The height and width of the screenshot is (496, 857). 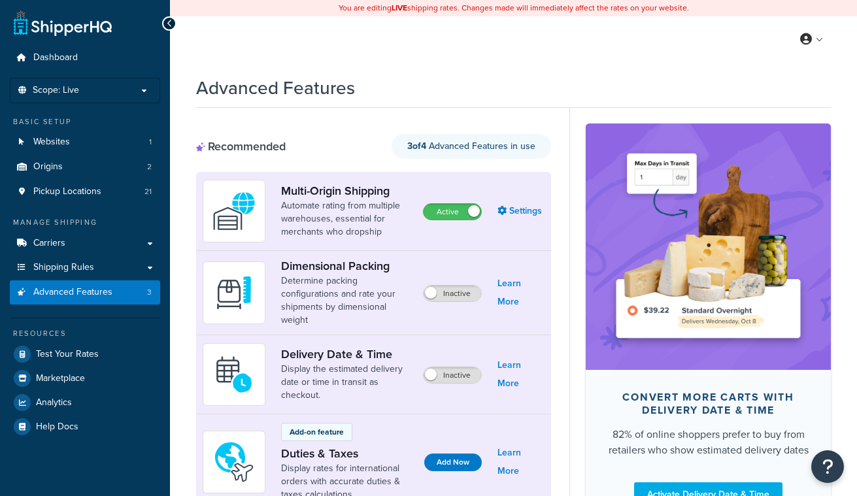 What do you see at coordinates (85, 58) in the screenshot?
I see `a: Dashboard` at bounding box center [85, 58].